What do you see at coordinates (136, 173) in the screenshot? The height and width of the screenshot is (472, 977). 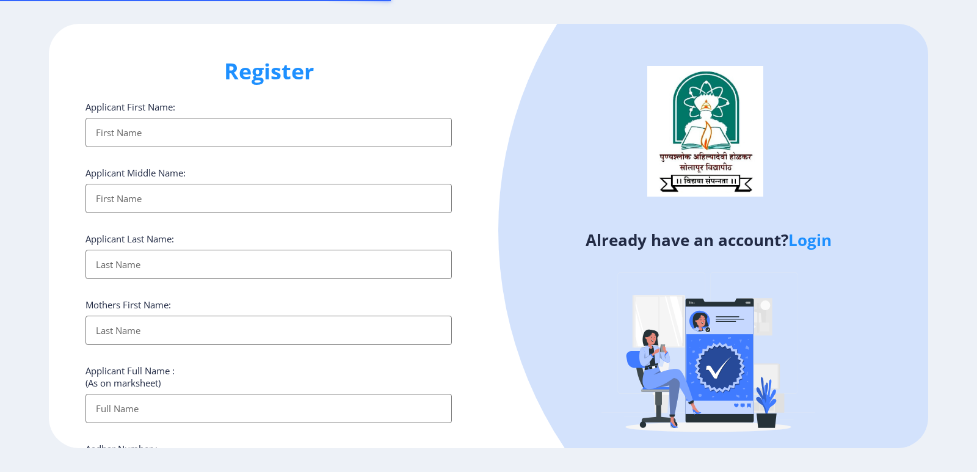 I see `label: Applicant Middle Name:` at bounding box center [136, 173].